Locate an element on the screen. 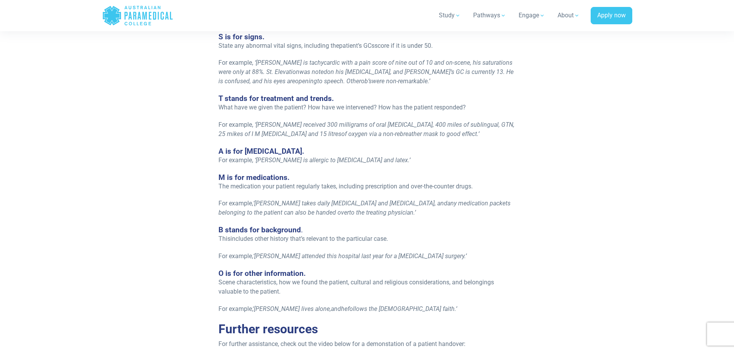 Image resolution: width=734 pixels, height=351 pixels. span: and is located at coordinates (336, 309).